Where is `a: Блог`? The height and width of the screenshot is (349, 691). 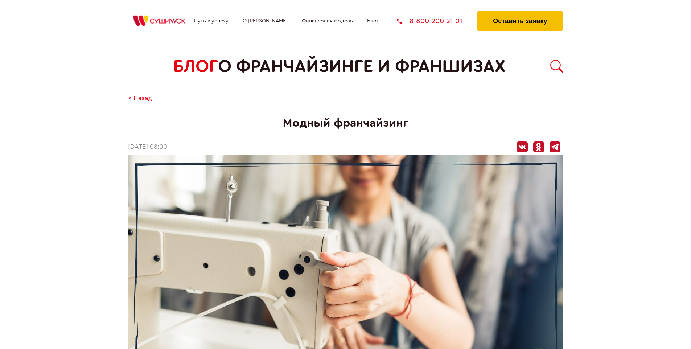
a: Блог is located at coordinates (373, 21).